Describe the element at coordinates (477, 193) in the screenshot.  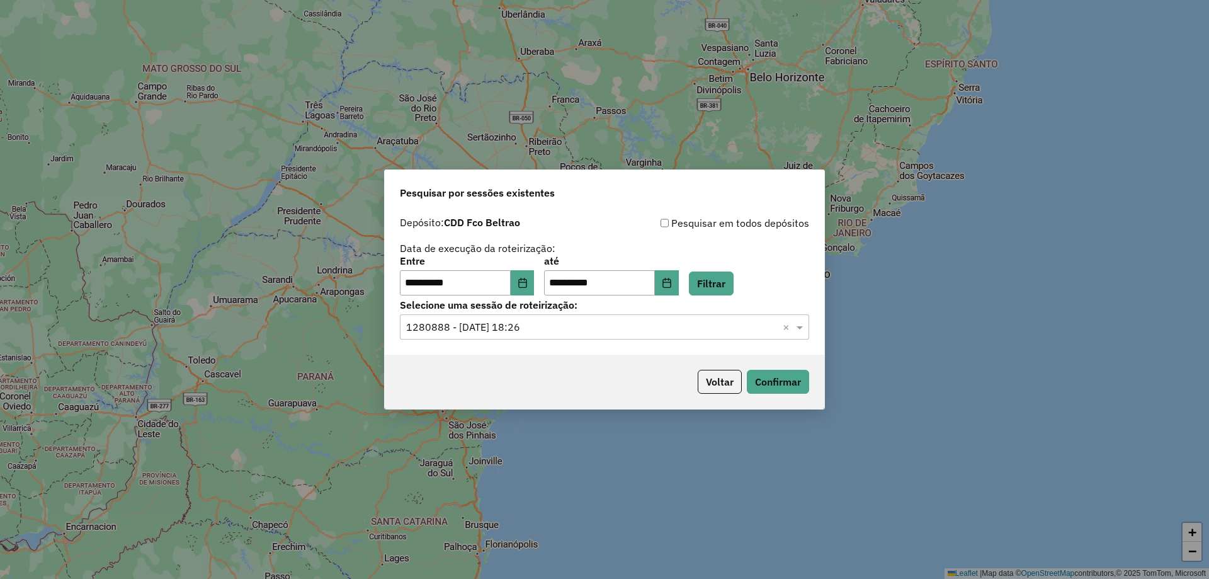
I see `span: Pesquisar por sessões existentes` at that location.